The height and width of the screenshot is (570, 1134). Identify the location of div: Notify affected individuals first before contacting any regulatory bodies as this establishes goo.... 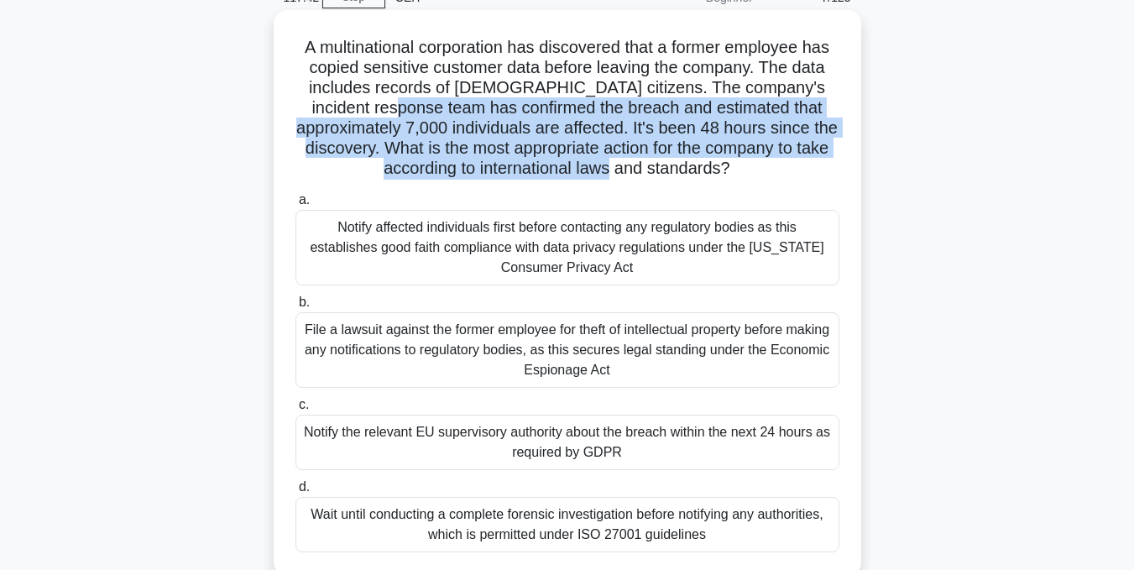
(567, 248).